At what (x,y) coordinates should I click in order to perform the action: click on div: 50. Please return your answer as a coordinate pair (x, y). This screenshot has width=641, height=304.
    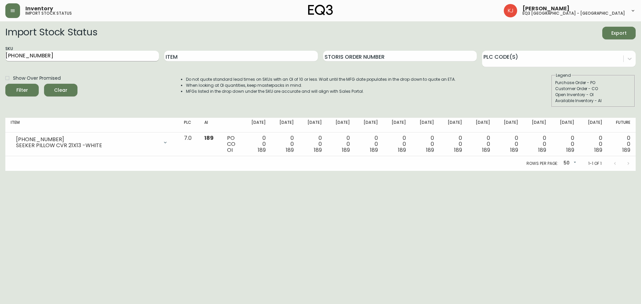
    Looking at the image, I should click on (569, 163).